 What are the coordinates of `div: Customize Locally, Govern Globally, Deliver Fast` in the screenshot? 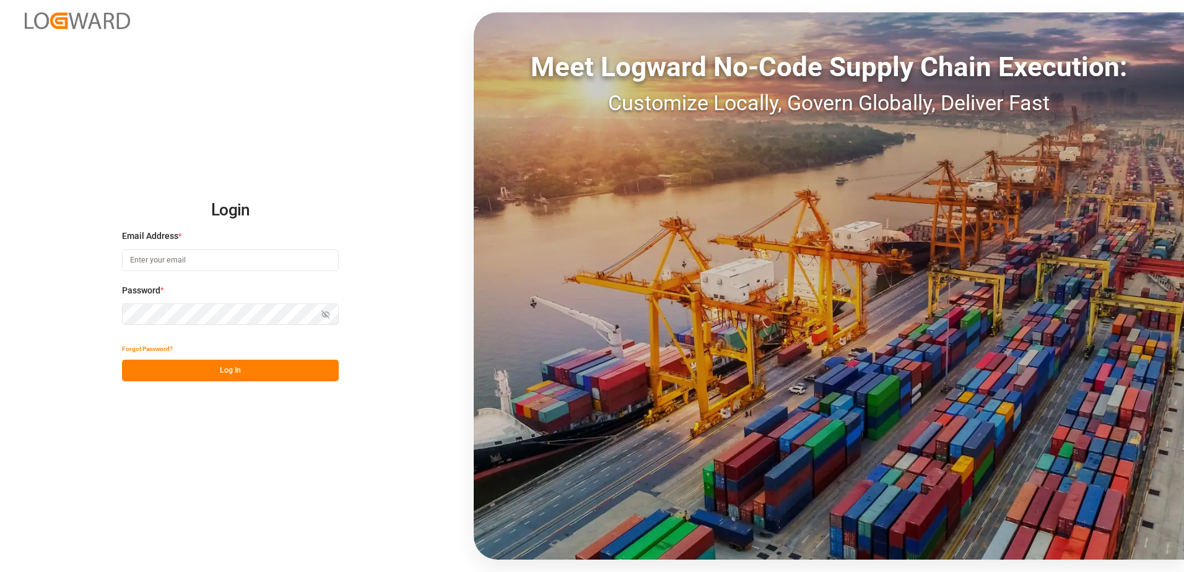 It's located at (829, 103).